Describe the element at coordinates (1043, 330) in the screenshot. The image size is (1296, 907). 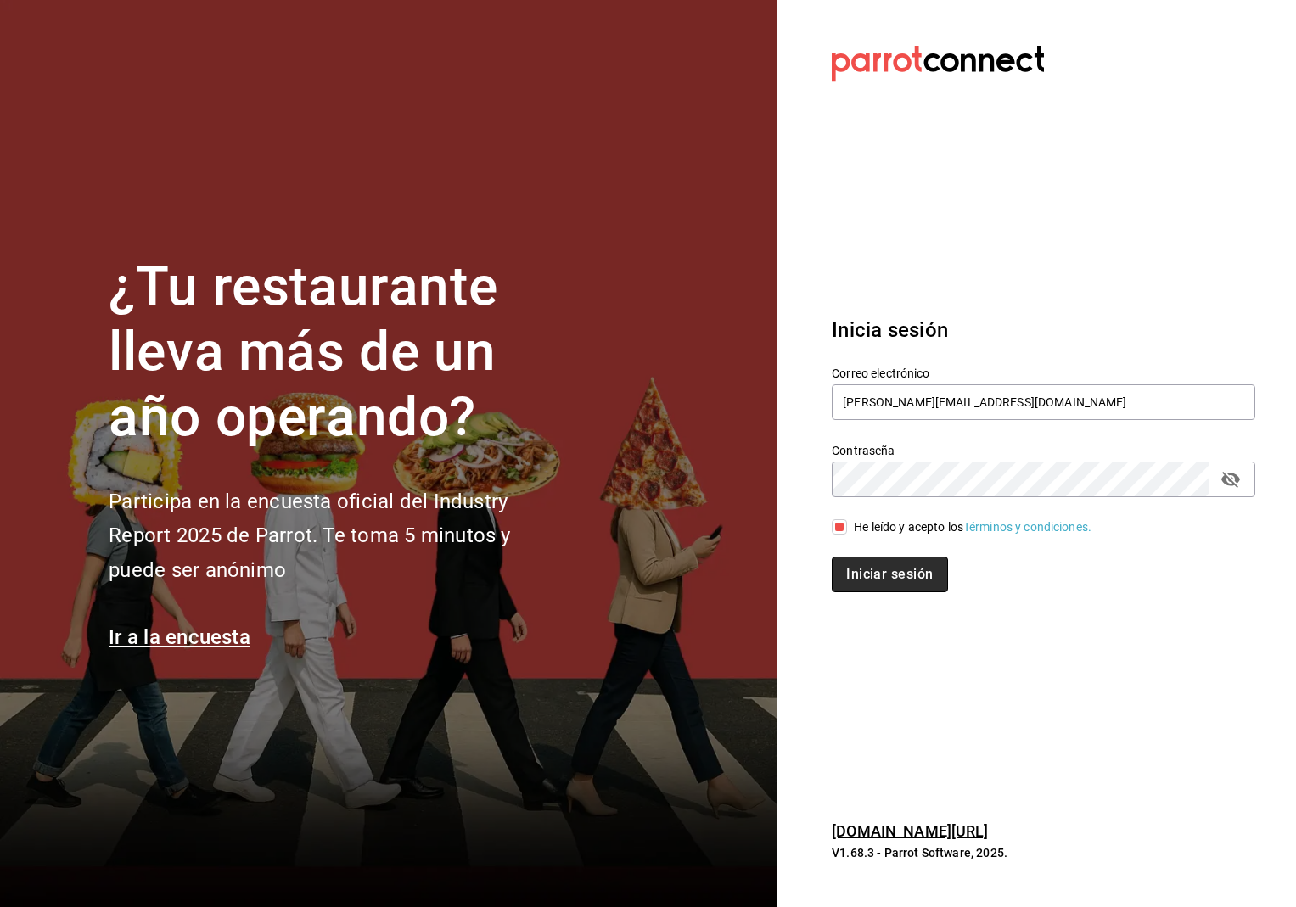
I see `h3: Inicia sesión` at that location.